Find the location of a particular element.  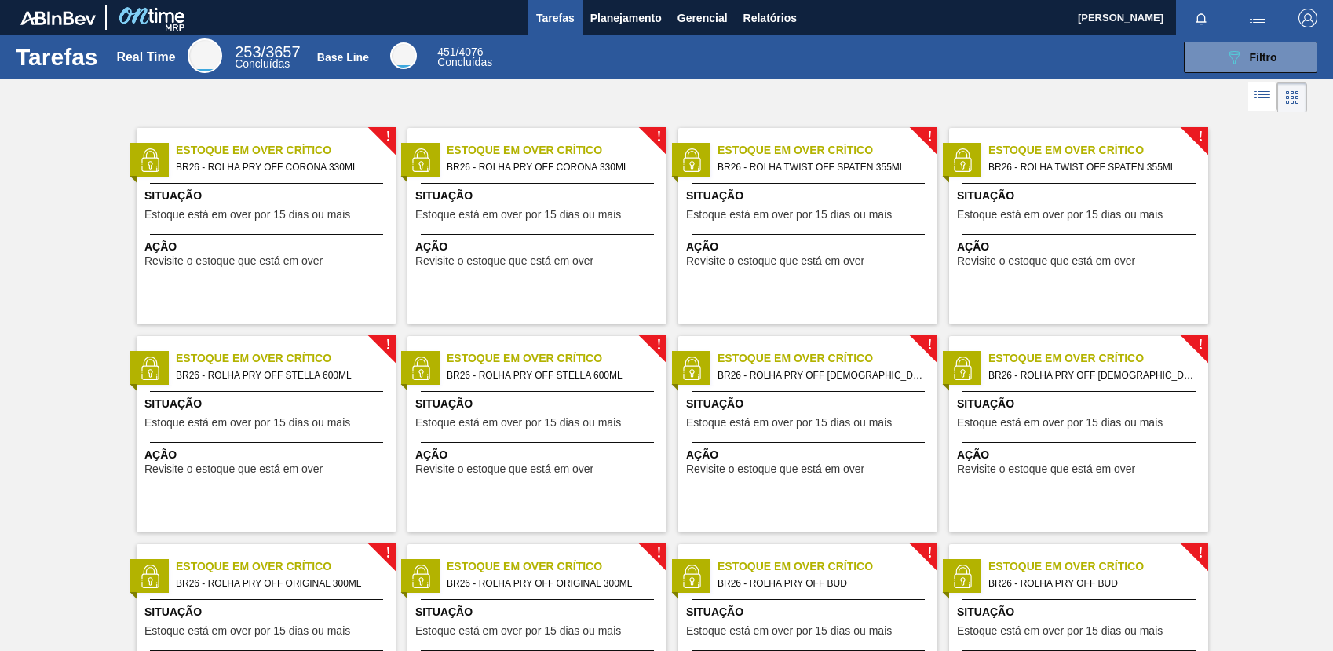

span: BR26 - ROLHA PRY OFF STELLA 600ML is located at coordinates (279, 375).